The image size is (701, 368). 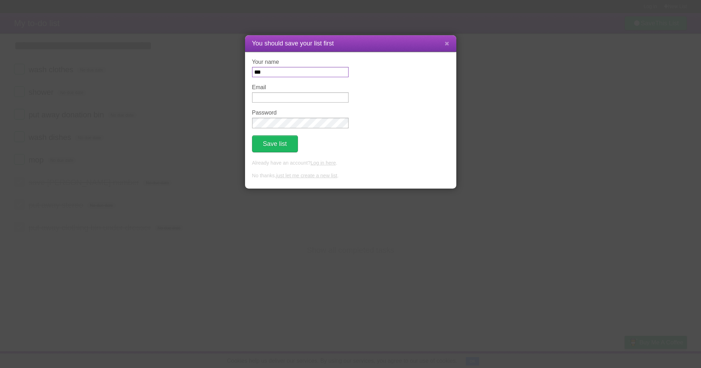 What do you see at coordinates (351, 176) in the screenshot?
I see `p: No thanks, .` at bounding box center [351, 176].